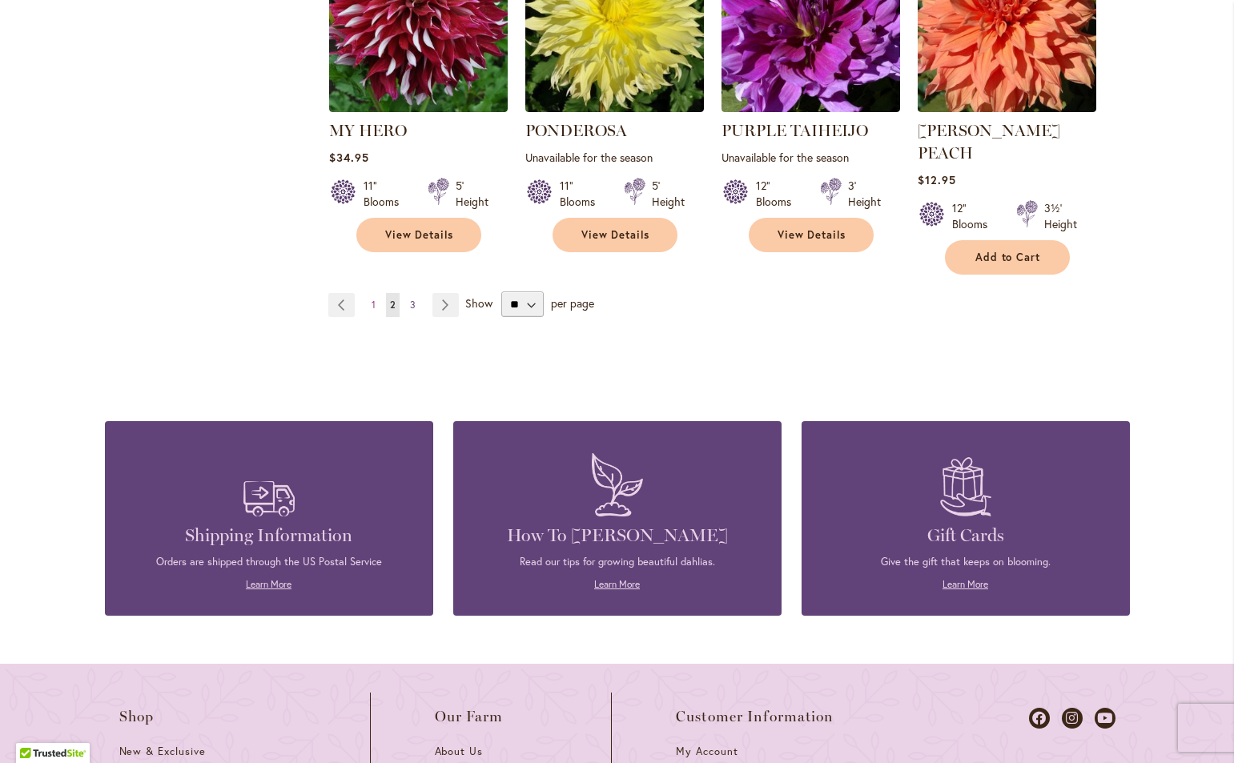 The height and width of the screenshot is (763, 1234). I want to click on span: My Account, so click(707, 751).